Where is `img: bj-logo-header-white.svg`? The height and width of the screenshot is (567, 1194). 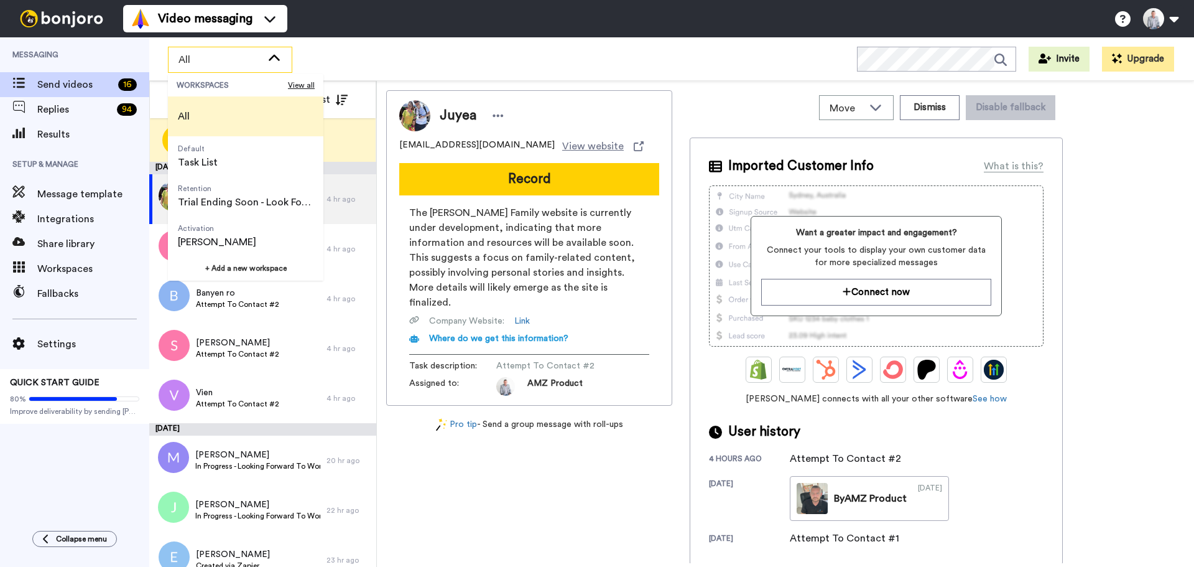
img: bj-logo-header-white.svg is located at coordinates (62, 19).